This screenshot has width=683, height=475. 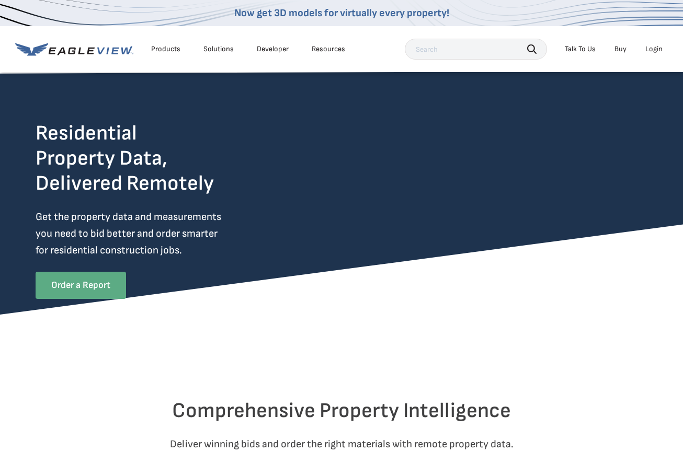 I want to click on h2: Comprehensive Property Intelligence, so click(x=341, y=411).